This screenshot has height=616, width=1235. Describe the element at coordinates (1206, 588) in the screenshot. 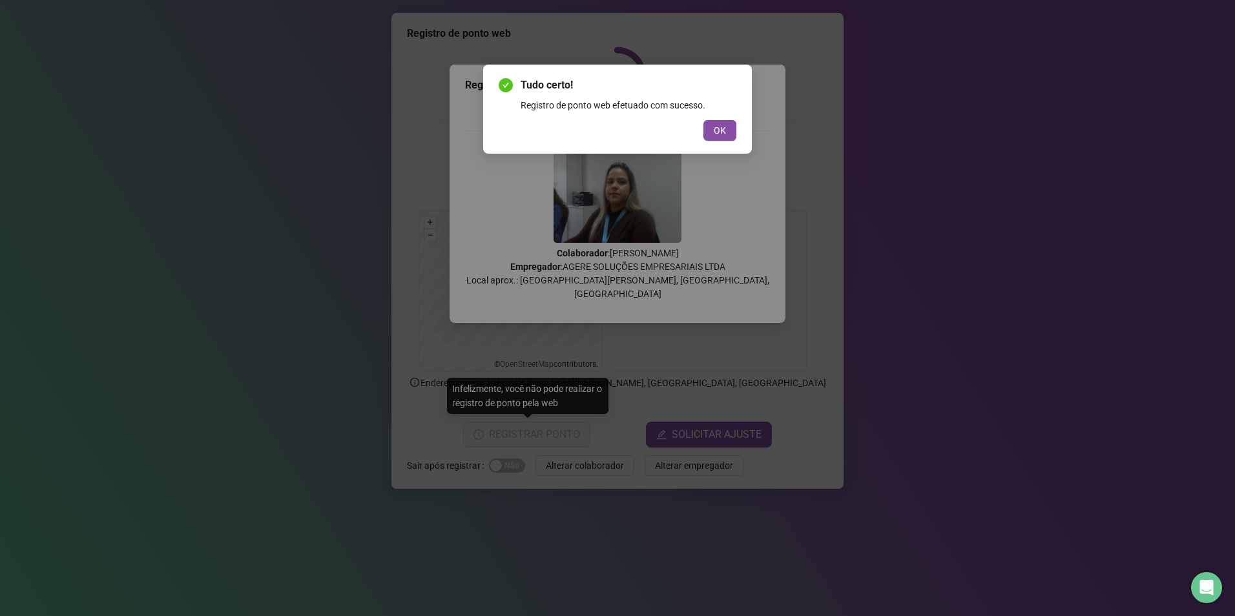

I see `div: Open Intercom Messenger` at that location.